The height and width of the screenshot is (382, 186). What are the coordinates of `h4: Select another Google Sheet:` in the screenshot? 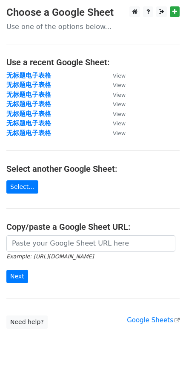 It's located at (93, 169).